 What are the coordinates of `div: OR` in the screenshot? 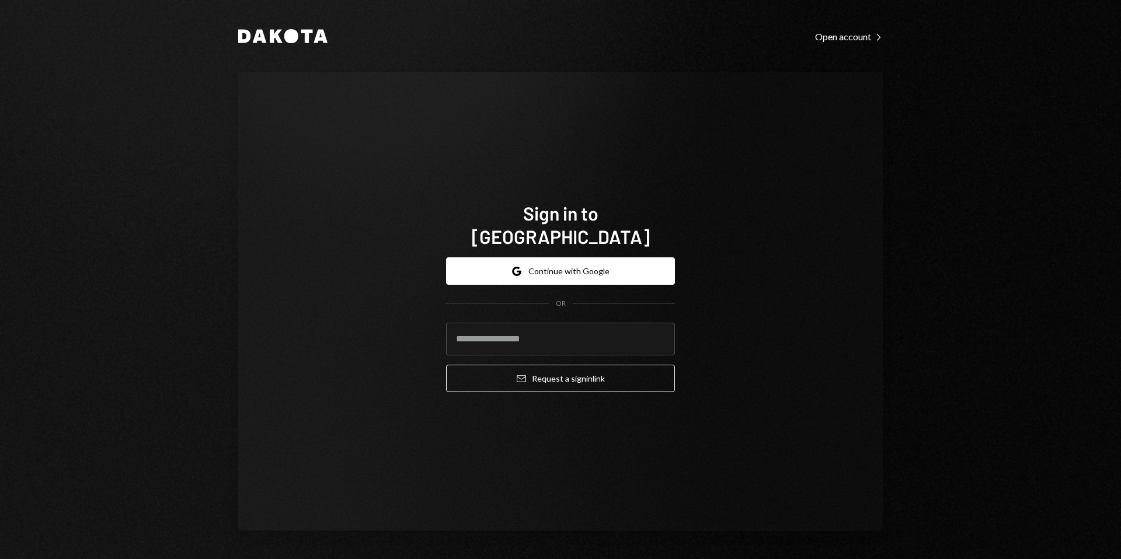 It's located at (560, 303).